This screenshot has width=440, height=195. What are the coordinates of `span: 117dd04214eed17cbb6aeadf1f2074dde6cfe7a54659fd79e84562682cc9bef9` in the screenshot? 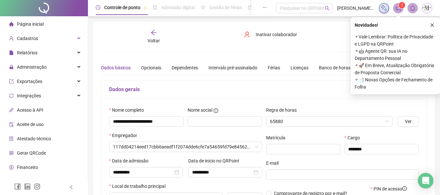 It's located at (186, 147).